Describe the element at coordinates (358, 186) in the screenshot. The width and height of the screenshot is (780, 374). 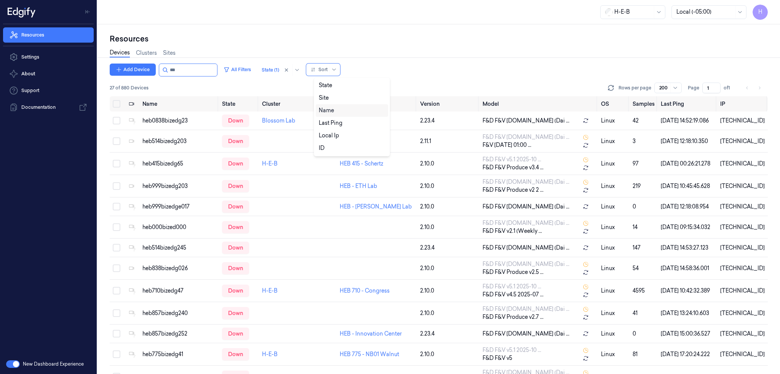
I see `a: HEB - ETH Lab` at that location.